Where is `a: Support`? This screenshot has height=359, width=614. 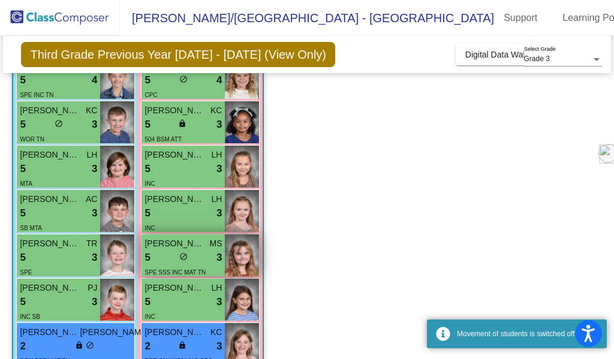 a: Support is located at coordinates (521, 18).